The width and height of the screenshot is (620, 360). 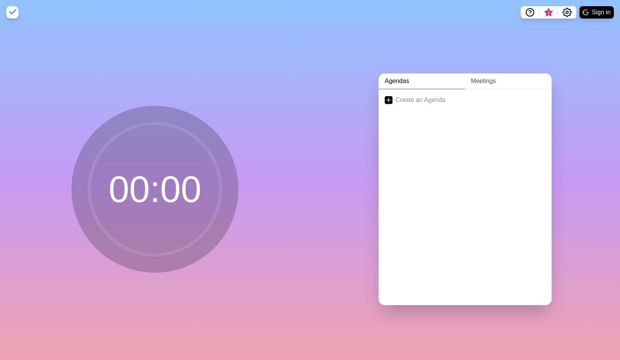 I want to click on a: Create an Agenda, so click(x=465, y=100).